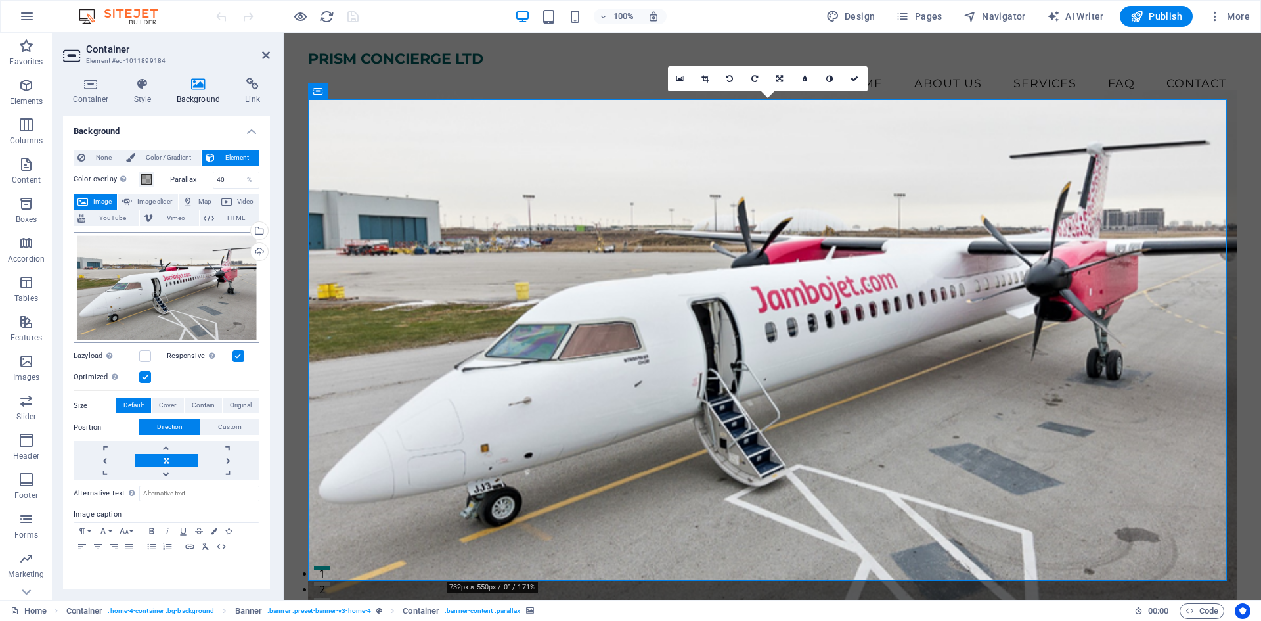 This screenshot has height=621, width=1261. Describe the element at coordinates (755, 79) in the screenshot. I see `a: Rotate right 90°` at that location.